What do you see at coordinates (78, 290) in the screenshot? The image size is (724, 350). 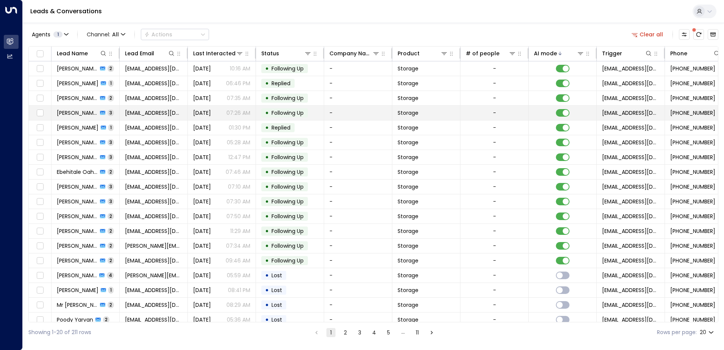 I see `span: Shomron David` at bounding box center [78, 290].